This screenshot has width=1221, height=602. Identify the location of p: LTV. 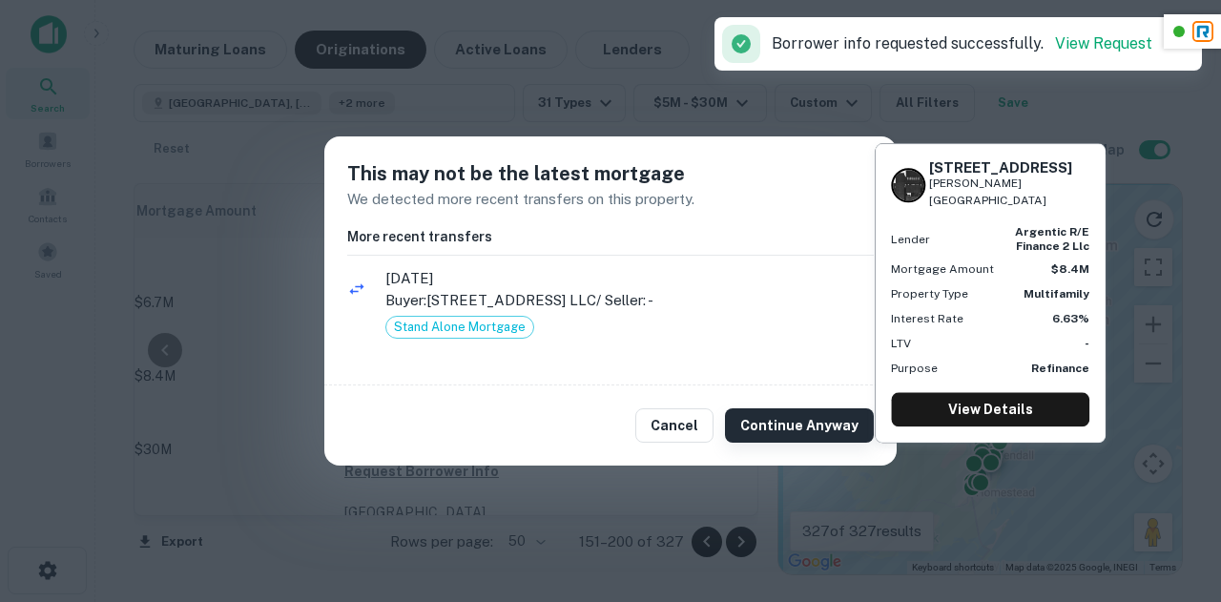
(900, 343).